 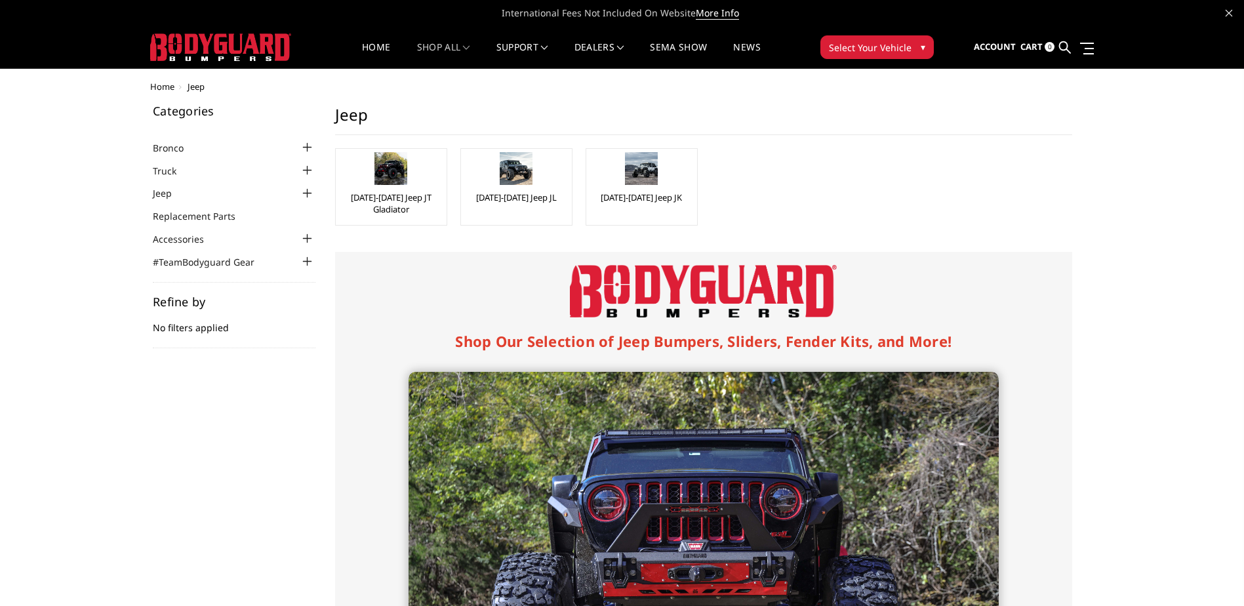 What do you see at coordinates (212, 262) in the screenshot?
I see `a: #TeamBodyguard Gear` at bounding box center [212, 262].